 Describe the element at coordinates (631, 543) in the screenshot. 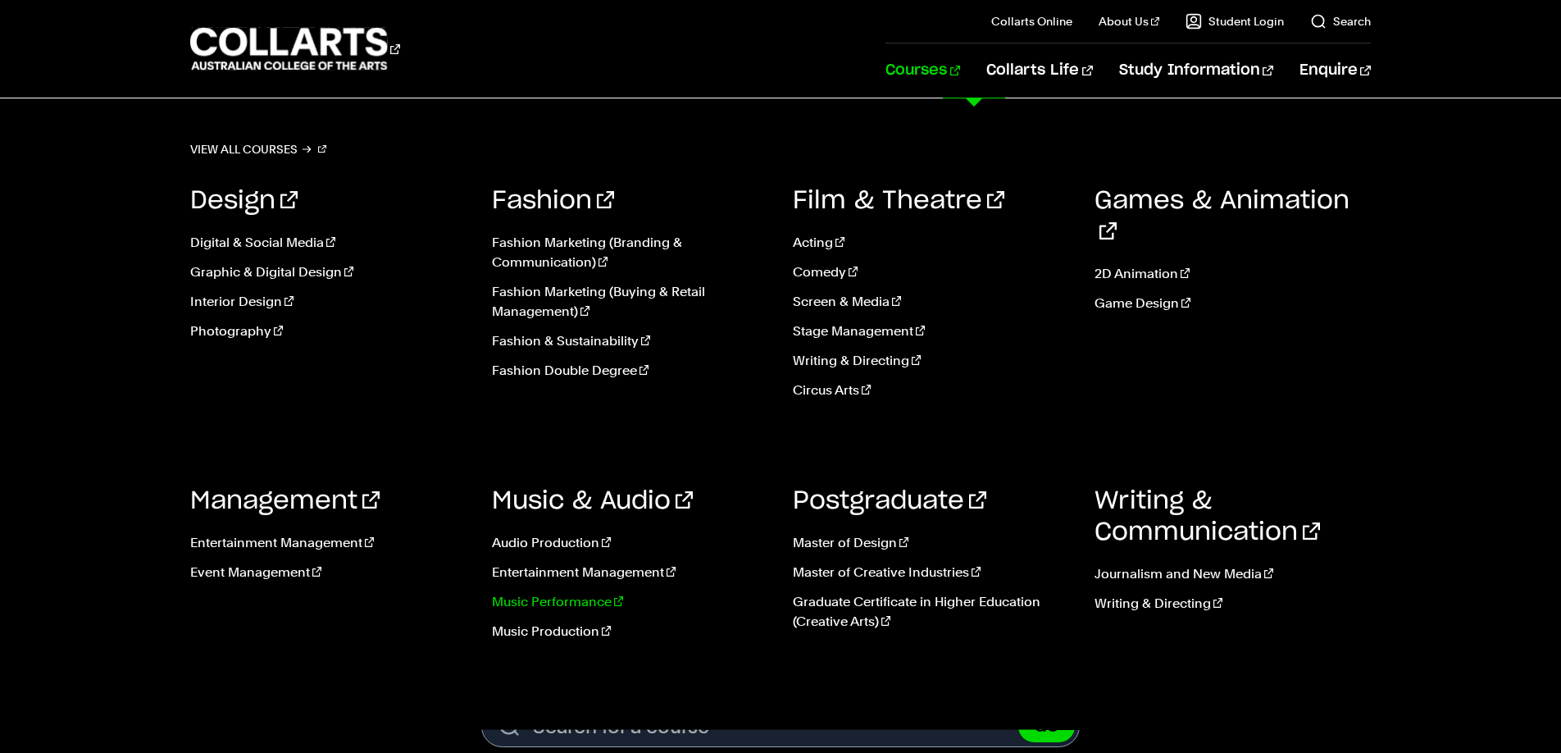

I see `a: Audio Production` at that location.